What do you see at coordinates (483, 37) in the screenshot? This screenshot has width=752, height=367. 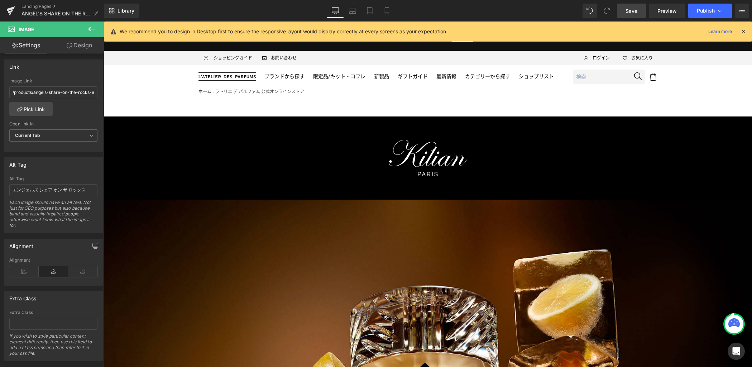 I see `img: Icon_User.svg` at bounding box center [483, 37].